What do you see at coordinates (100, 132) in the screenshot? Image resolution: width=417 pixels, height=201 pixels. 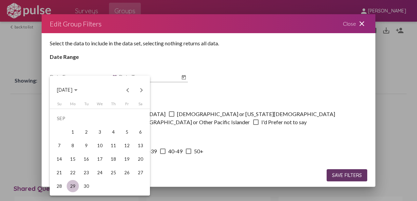 I see `div: 3` at bounding box center [100, 132].